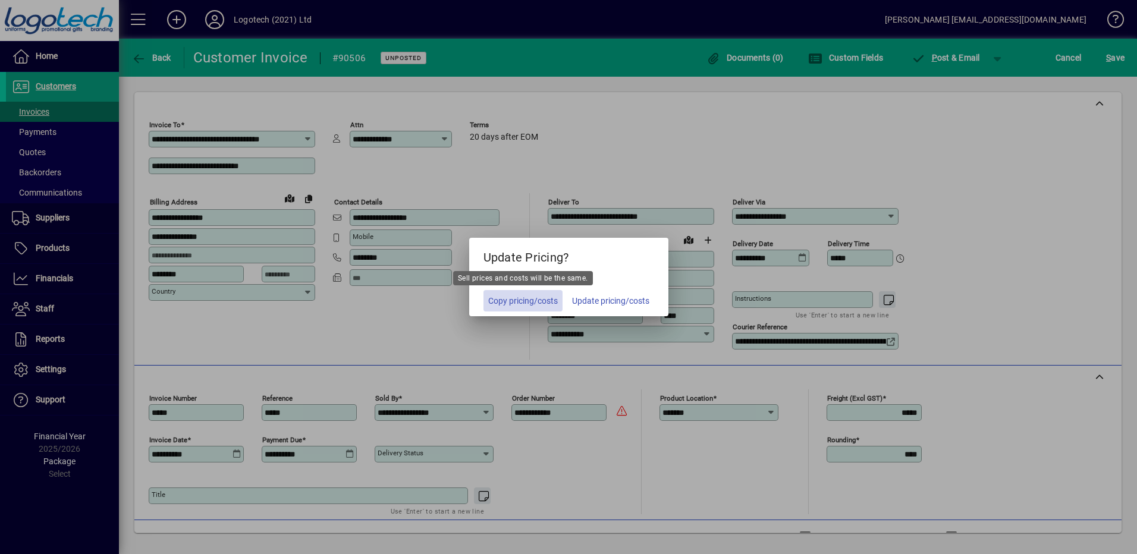 The width and height of the screenshot is (1137, 554). What do you see at coordinates (523, 301) in the screenshot?
I see `span: Copy pricing/costs` at bounding box center [523, 301].